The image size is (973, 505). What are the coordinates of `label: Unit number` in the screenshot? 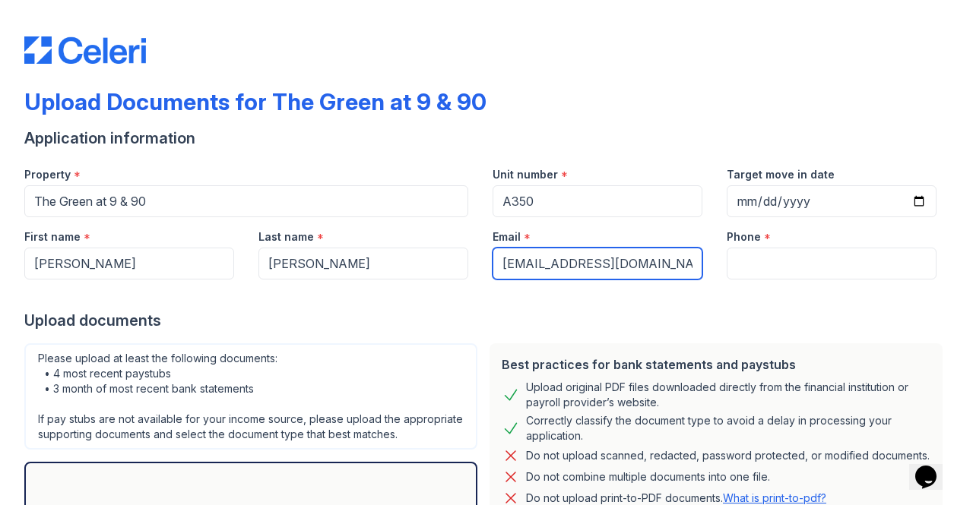 It's located at (525, 175).